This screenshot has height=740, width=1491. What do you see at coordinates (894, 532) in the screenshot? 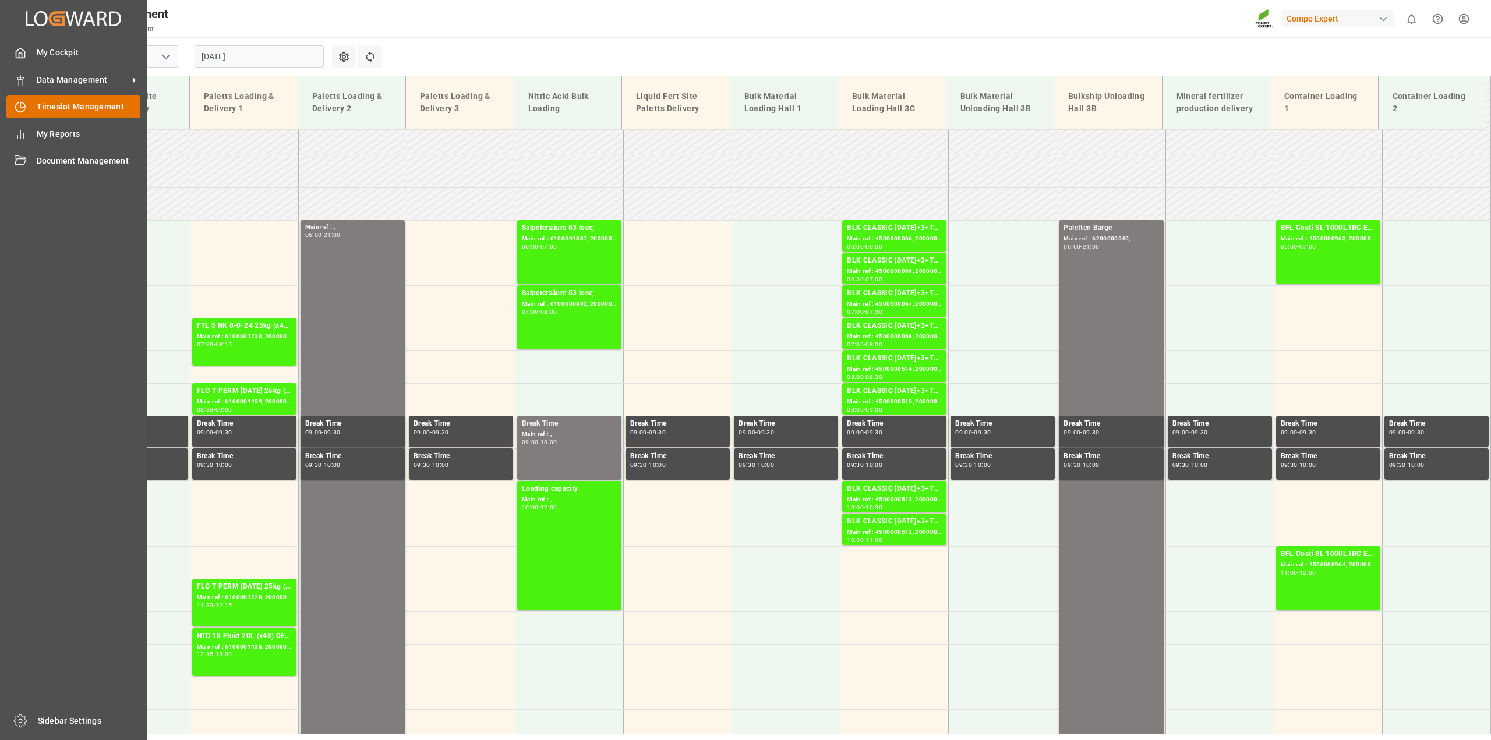
I see `div: Main ref : 4500000512, 2000000417;` at bounding box center [894, 532].